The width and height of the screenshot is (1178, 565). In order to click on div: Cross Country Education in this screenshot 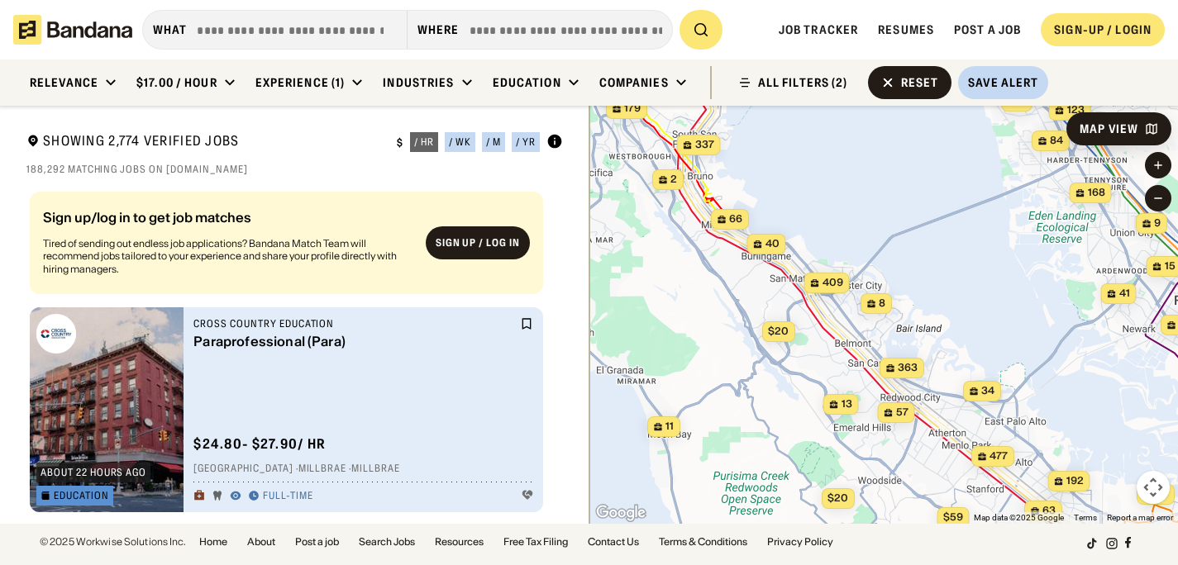, I will do `click(355, 324)`.